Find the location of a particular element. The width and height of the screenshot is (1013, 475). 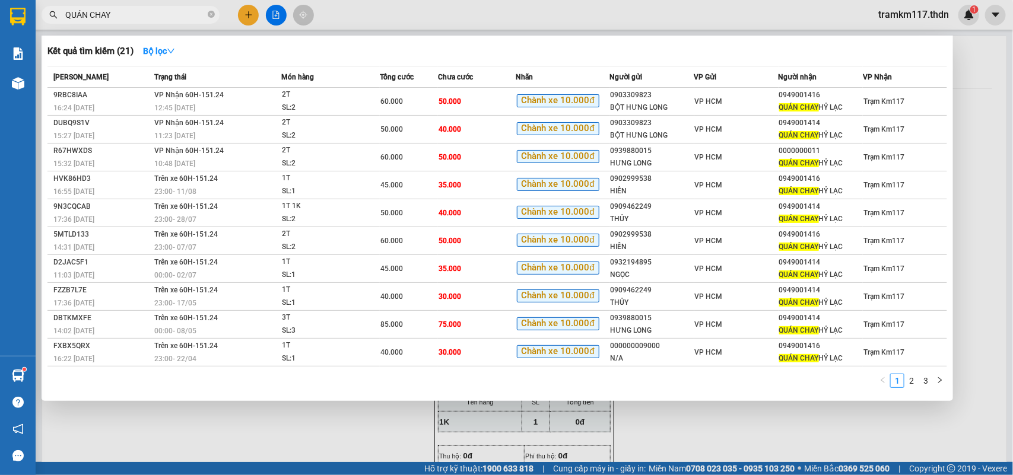

div: THỦY is located at coordinates (652, 219).